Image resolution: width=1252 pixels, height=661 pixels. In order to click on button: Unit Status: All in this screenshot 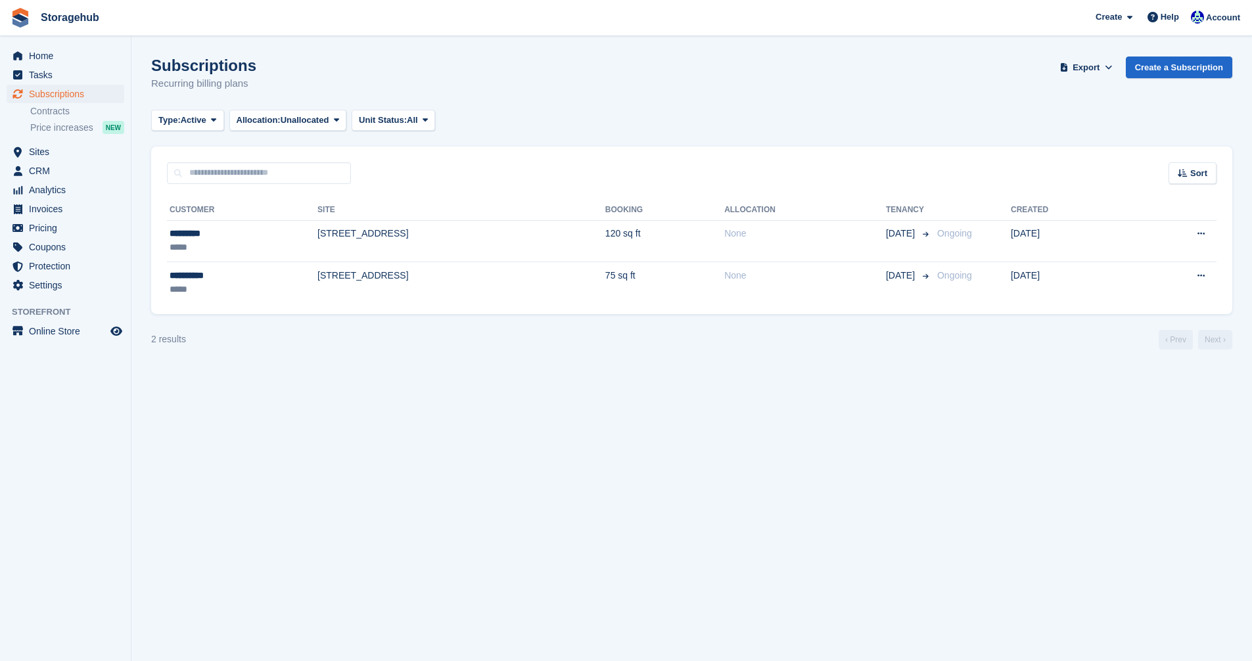, I will do `click(393, 120)`.